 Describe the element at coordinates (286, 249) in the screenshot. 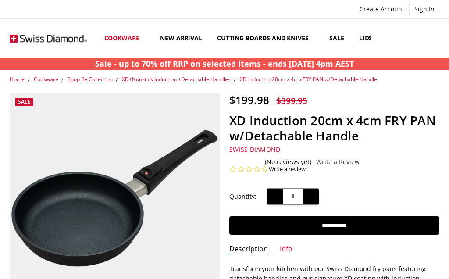

I see `a: Info` at that location.